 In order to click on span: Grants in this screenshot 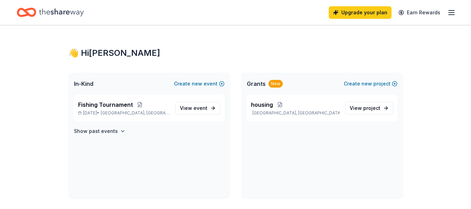, I will do `click(256, 84)`.